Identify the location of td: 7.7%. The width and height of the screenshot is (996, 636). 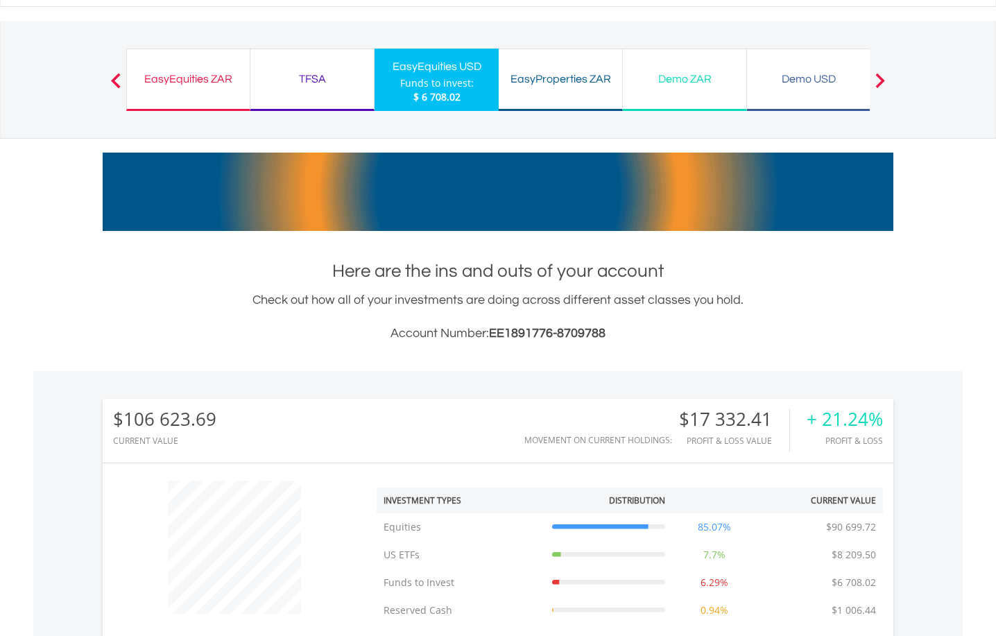
(714, 555).